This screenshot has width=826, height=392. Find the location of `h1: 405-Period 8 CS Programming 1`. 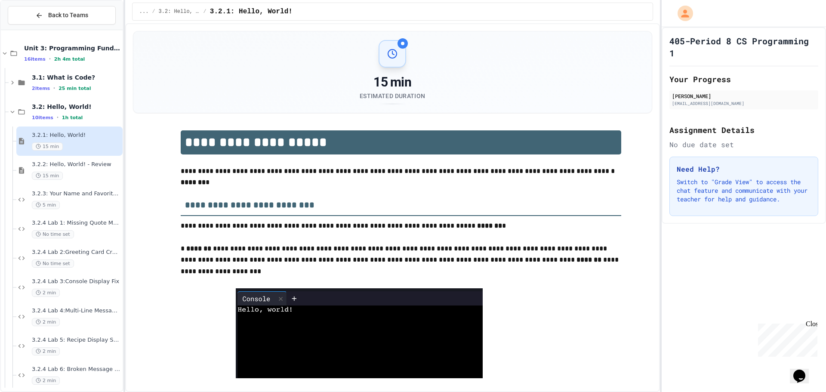

h1: 405-Period 8 CS Programming 1 is located at coordinates (743, 47).